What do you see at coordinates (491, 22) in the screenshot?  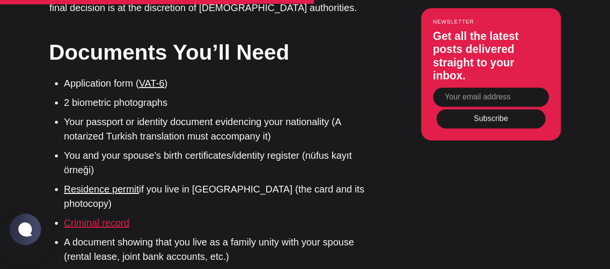 I see `small: Newsletter` at bounding box center [491, 22].